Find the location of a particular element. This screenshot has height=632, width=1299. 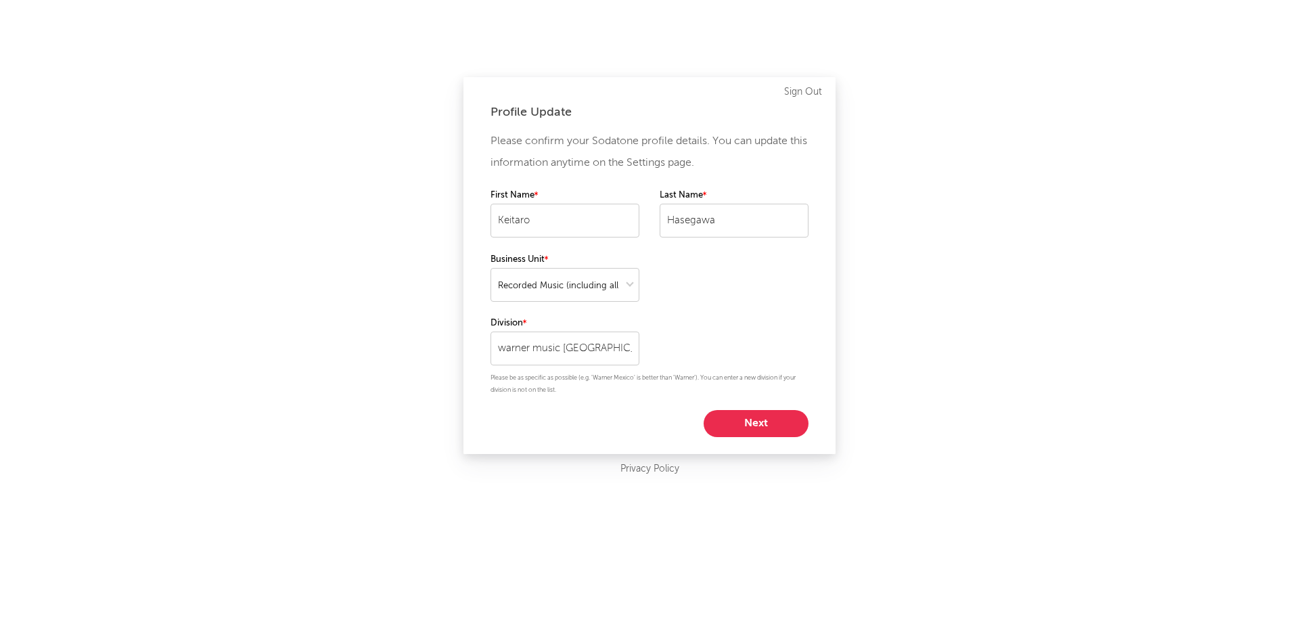

label: First Name is located at coordinates (565, 196).